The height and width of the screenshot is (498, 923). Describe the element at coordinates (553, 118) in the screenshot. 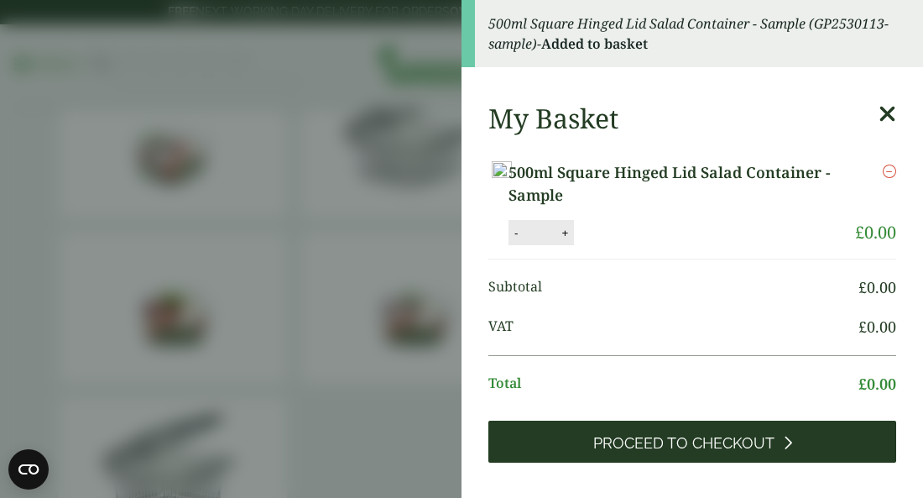

I see `h2: My Basket` at that location.